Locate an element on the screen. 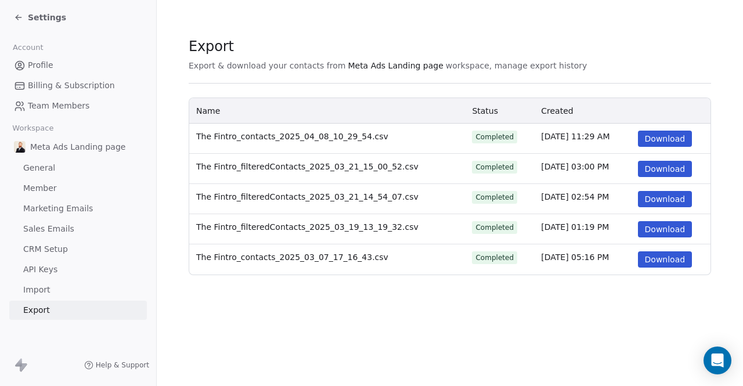 The width and height of the screenshot is (743, 386). span: Settings is located at coordinates (47, 17).